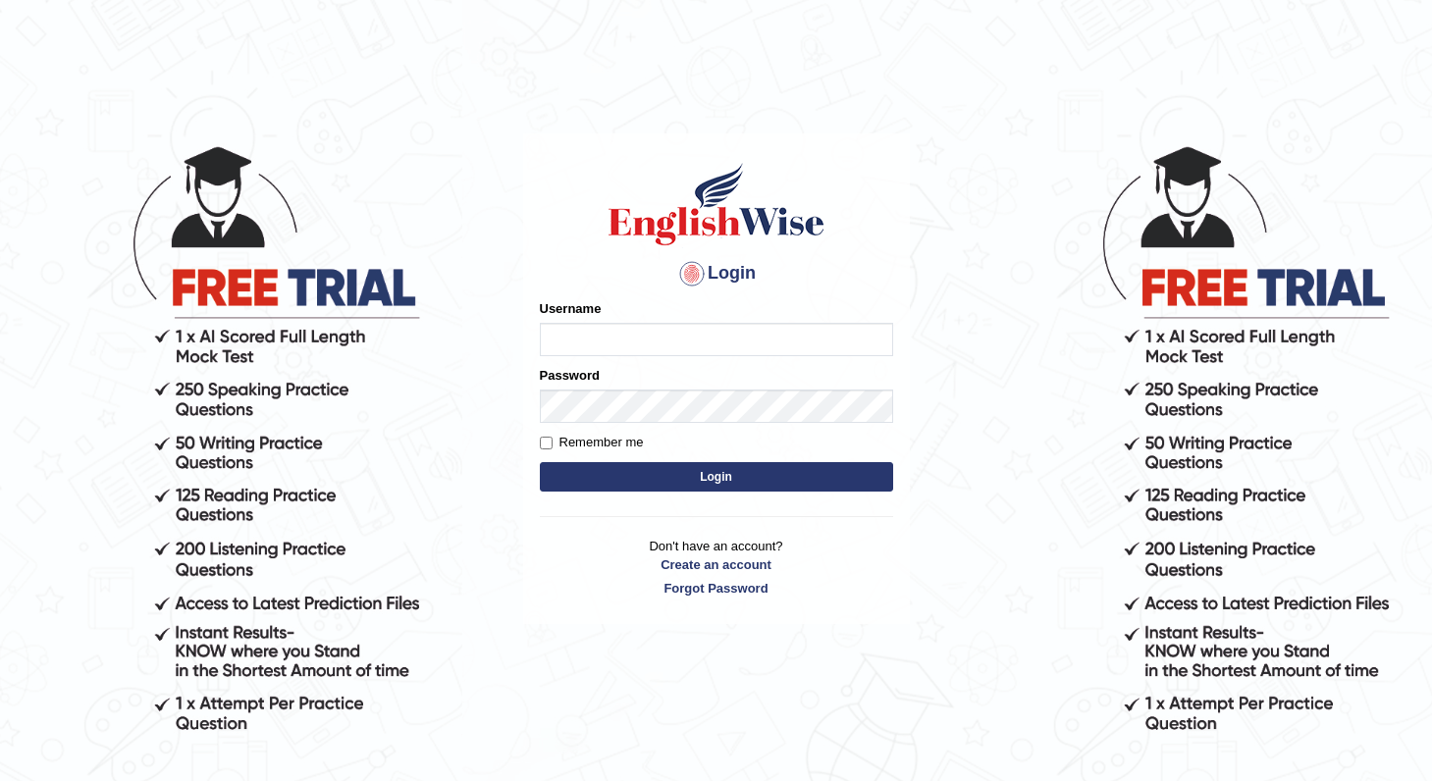 This screenshot has height=781, width=1432. What do you see at coordinates (717, 588) in the screenshot?
I see `a: Forgot Password` at bounding box center [717, 588].